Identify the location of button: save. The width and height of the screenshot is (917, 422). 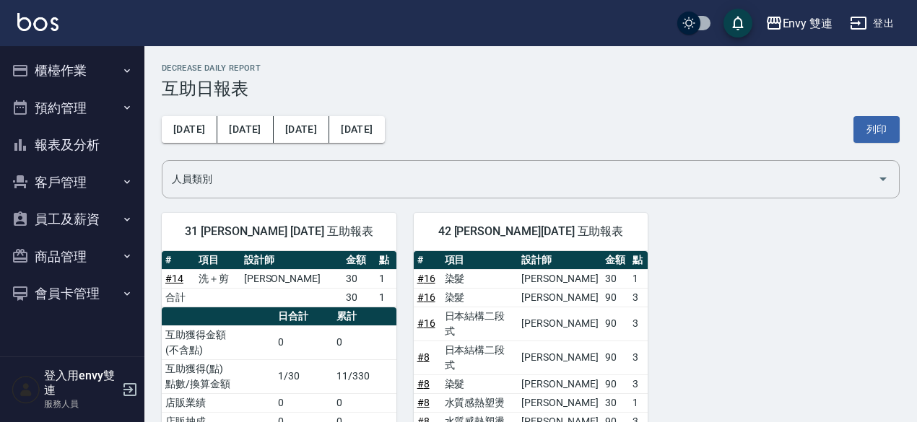
(738, 23).